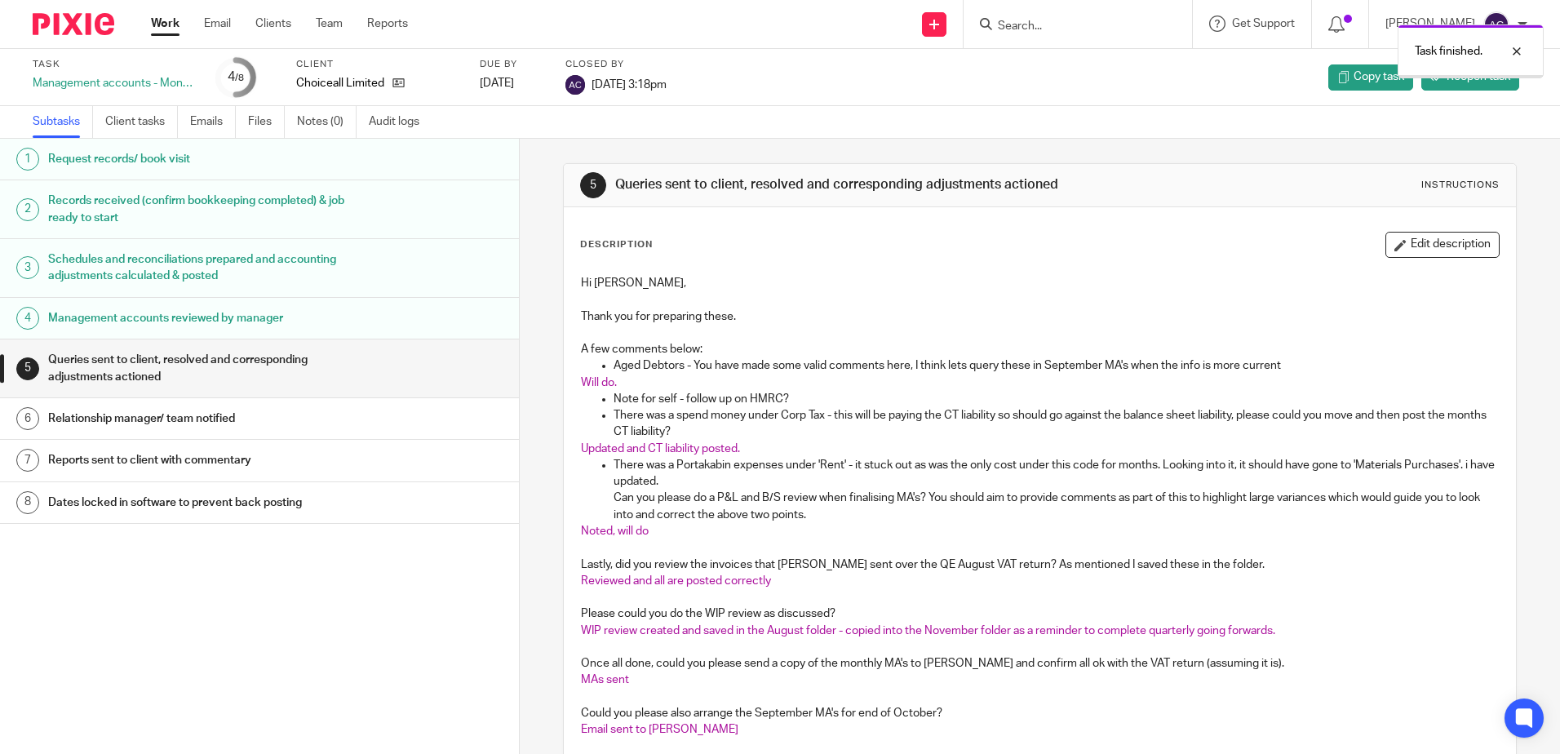  I want to click on p: Choiceall Limited, so click(340, 83).